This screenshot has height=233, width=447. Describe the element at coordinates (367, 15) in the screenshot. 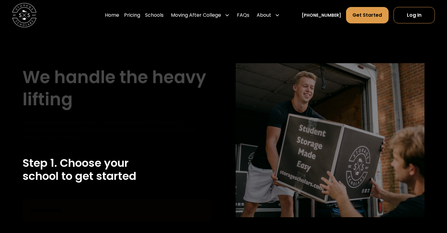

I see `a: Get Started` at that location.